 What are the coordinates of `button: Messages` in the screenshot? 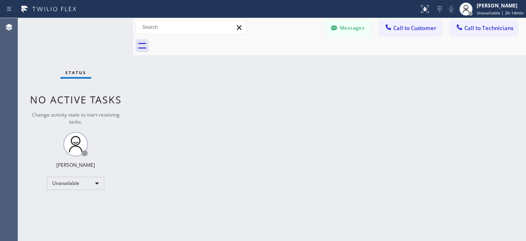 It's located at (348, 28).